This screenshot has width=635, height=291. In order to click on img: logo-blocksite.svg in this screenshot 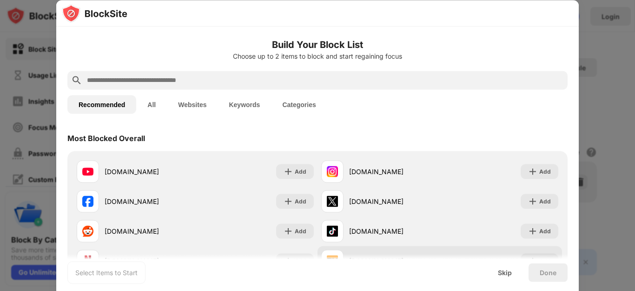, I will do `click(94, 13)`.